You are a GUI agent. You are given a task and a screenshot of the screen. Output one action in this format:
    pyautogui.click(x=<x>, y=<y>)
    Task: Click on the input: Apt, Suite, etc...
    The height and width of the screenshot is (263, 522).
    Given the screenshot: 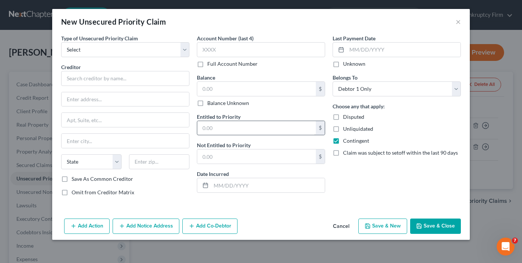 What is the action you would take?
    pyautogui.click(x=125, y=120)
    